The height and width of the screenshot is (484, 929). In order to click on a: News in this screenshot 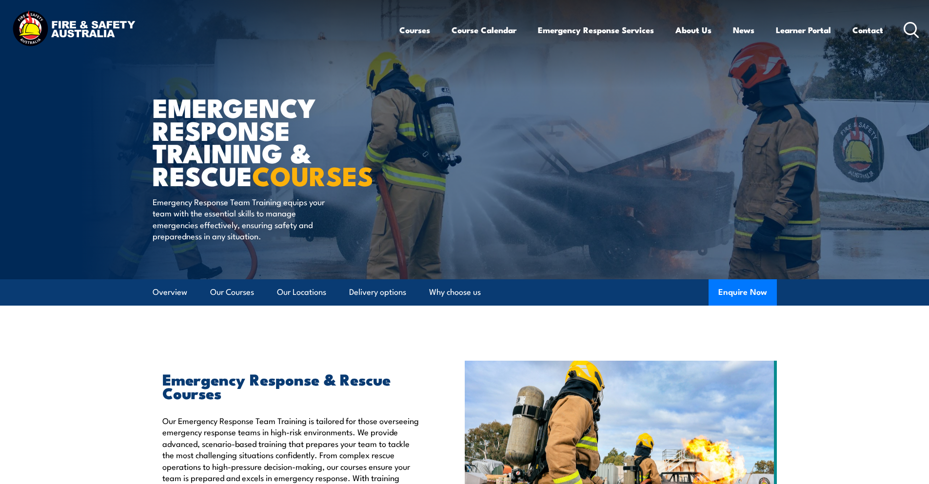, I will do `click(743, 30)`.